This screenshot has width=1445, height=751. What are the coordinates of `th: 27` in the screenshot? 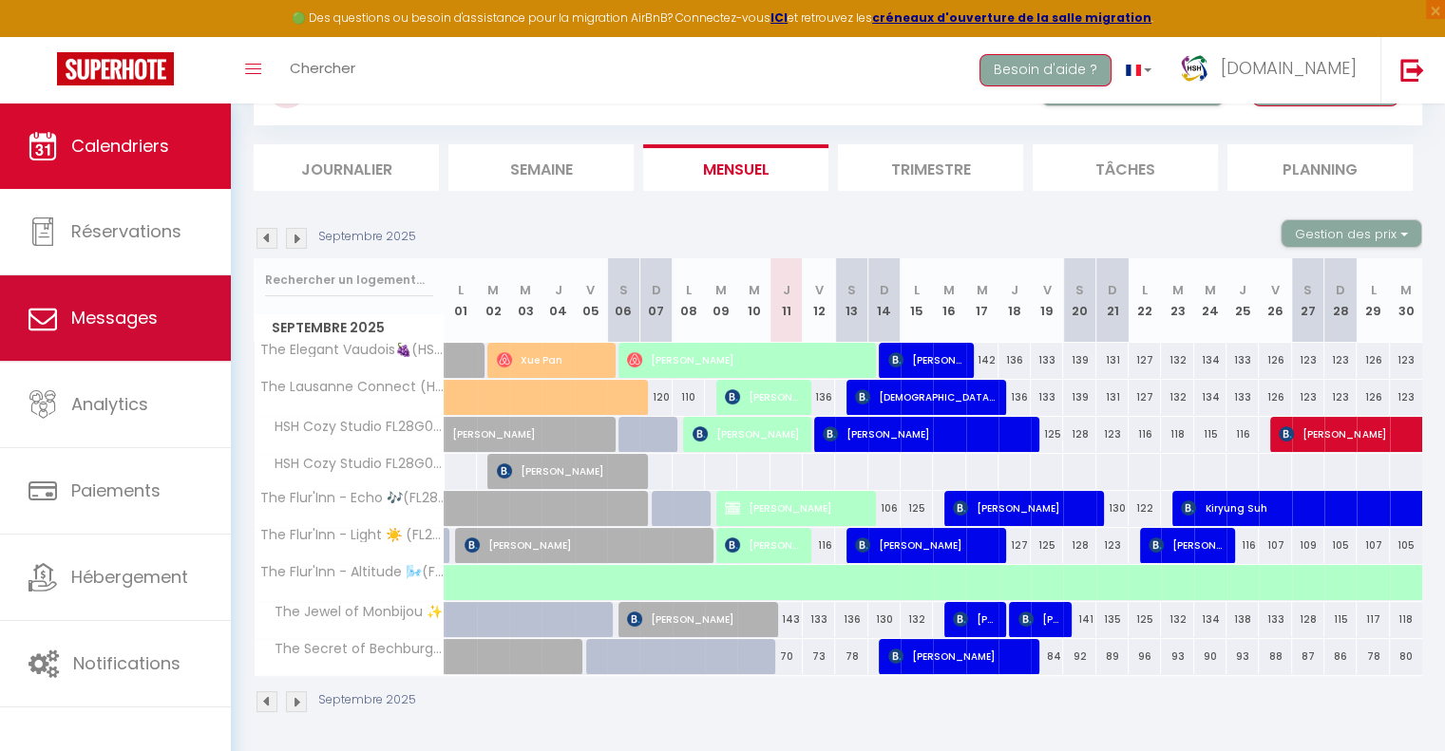 It's located at (1308, 300).